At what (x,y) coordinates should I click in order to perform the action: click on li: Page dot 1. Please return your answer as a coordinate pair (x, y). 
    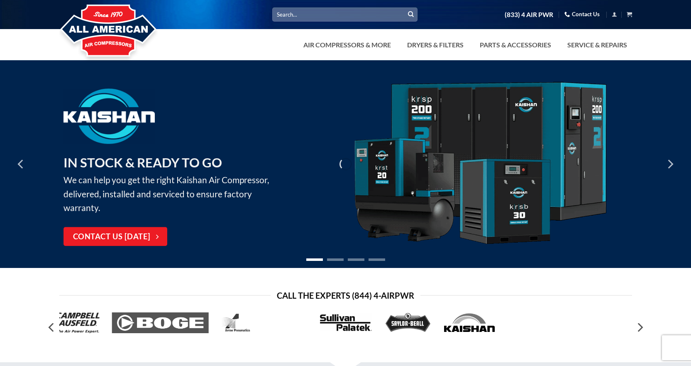
    Looking at the image, I should click on (315, 260).